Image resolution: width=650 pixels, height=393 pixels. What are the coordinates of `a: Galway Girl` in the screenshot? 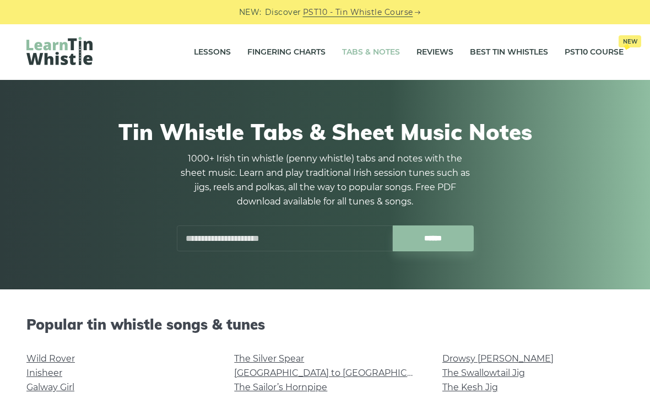 It's located at (50, 387).